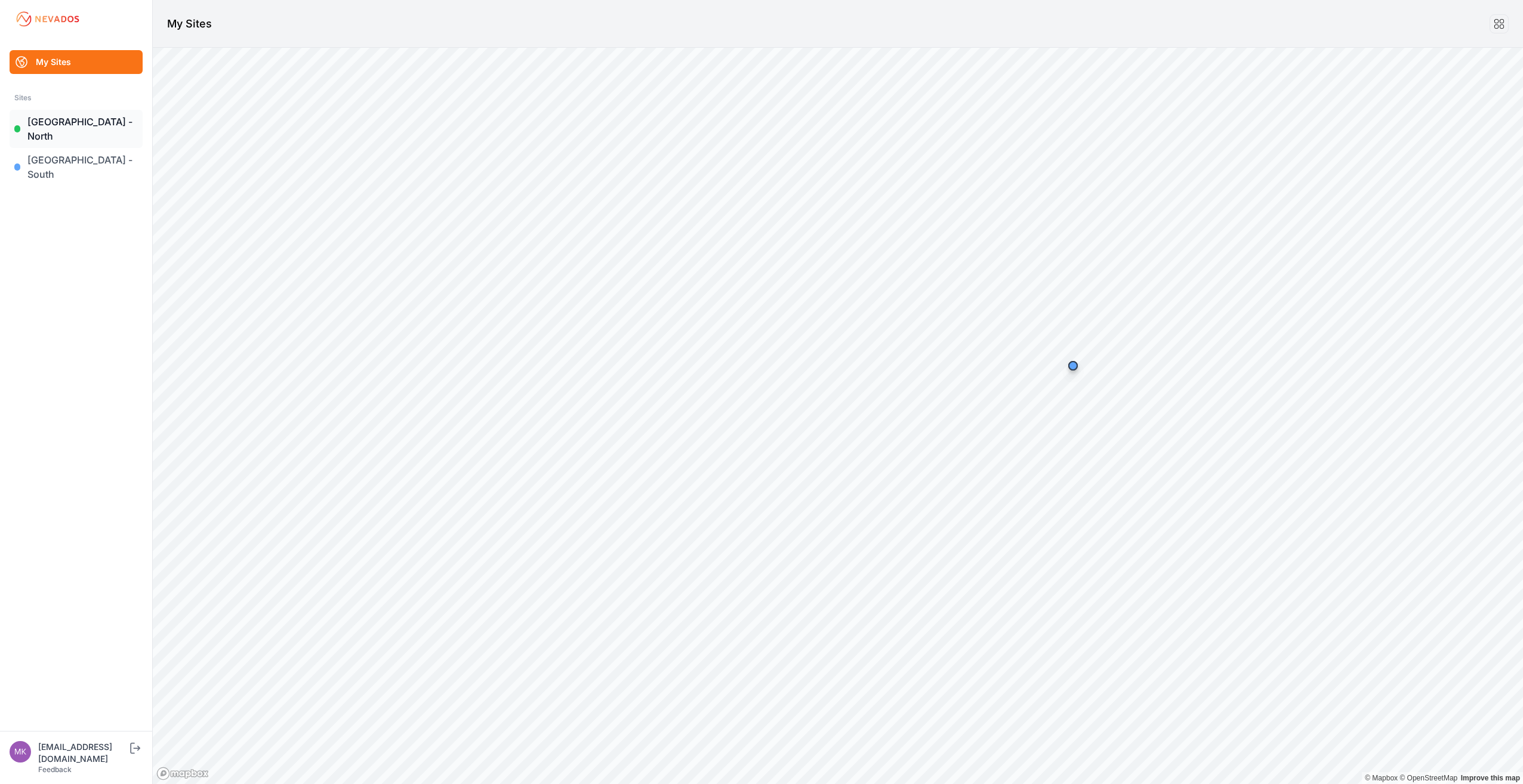 This screenshot has width=1523, height=784. What do you see at coordinates (20, 752) in the screenshot?
I see `img: mkowalski@gspp.com` at bounding box center [20, 752].